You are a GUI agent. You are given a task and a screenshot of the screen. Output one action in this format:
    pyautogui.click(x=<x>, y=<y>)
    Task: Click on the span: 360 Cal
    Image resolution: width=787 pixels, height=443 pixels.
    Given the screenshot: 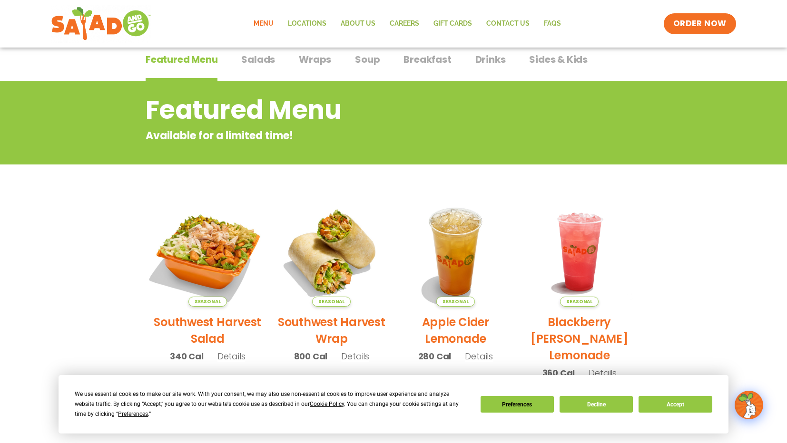 What is the action you would take?
    pyautogui.click(x=559, y=373)
    